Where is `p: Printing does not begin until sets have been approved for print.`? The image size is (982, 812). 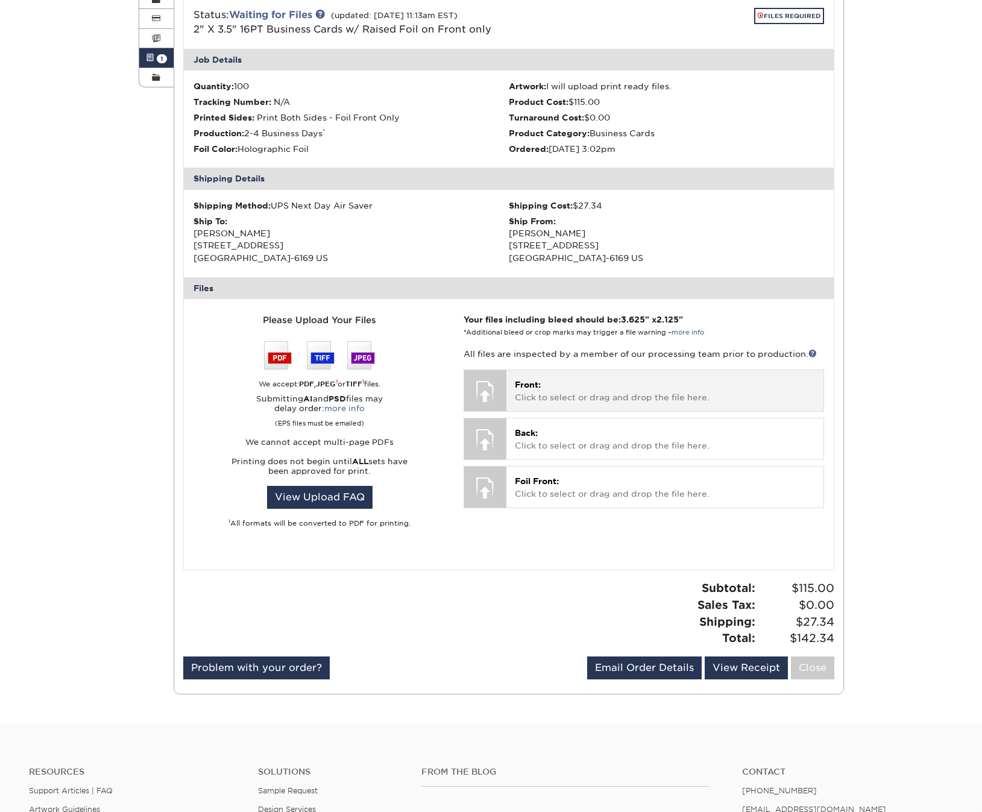 p: Printing does not begin until sets have been approved for print. is located at coordinates (320, 467).